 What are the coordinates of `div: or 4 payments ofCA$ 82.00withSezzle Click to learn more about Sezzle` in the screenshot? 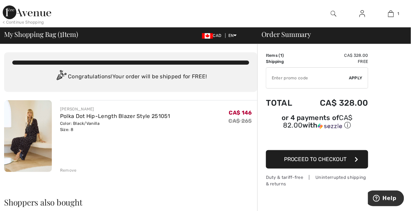 It's located at (317, 123).